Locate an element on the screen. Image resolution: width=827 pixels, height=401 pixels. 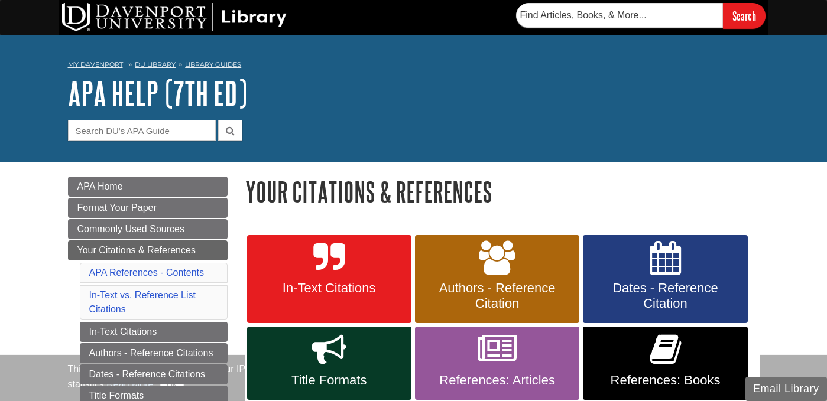
a: Format Your Paper is located at coordinates (148, 208).